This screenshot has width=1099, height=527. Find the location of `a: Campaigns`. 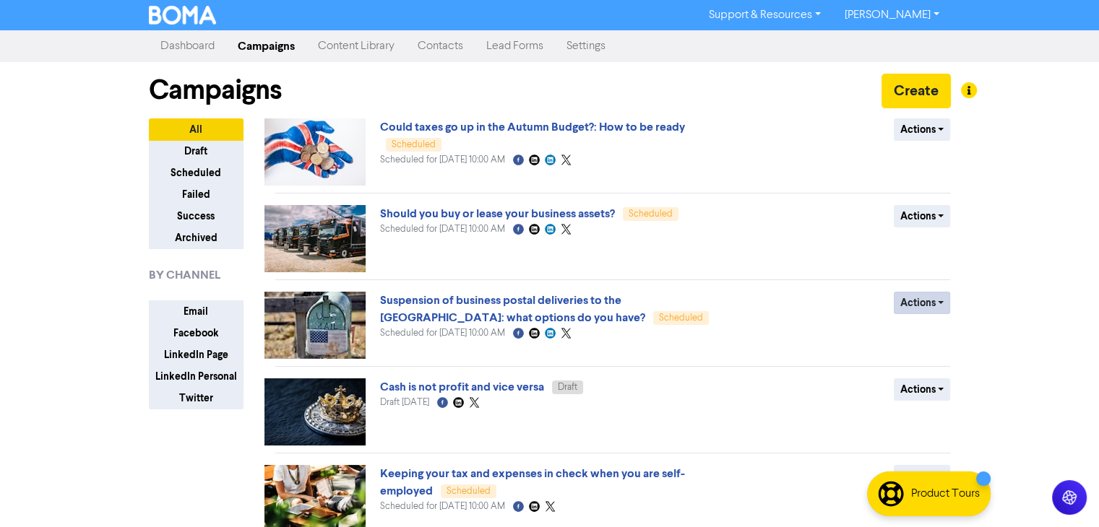

a: Campaigns is located at coordinates (266, 46).